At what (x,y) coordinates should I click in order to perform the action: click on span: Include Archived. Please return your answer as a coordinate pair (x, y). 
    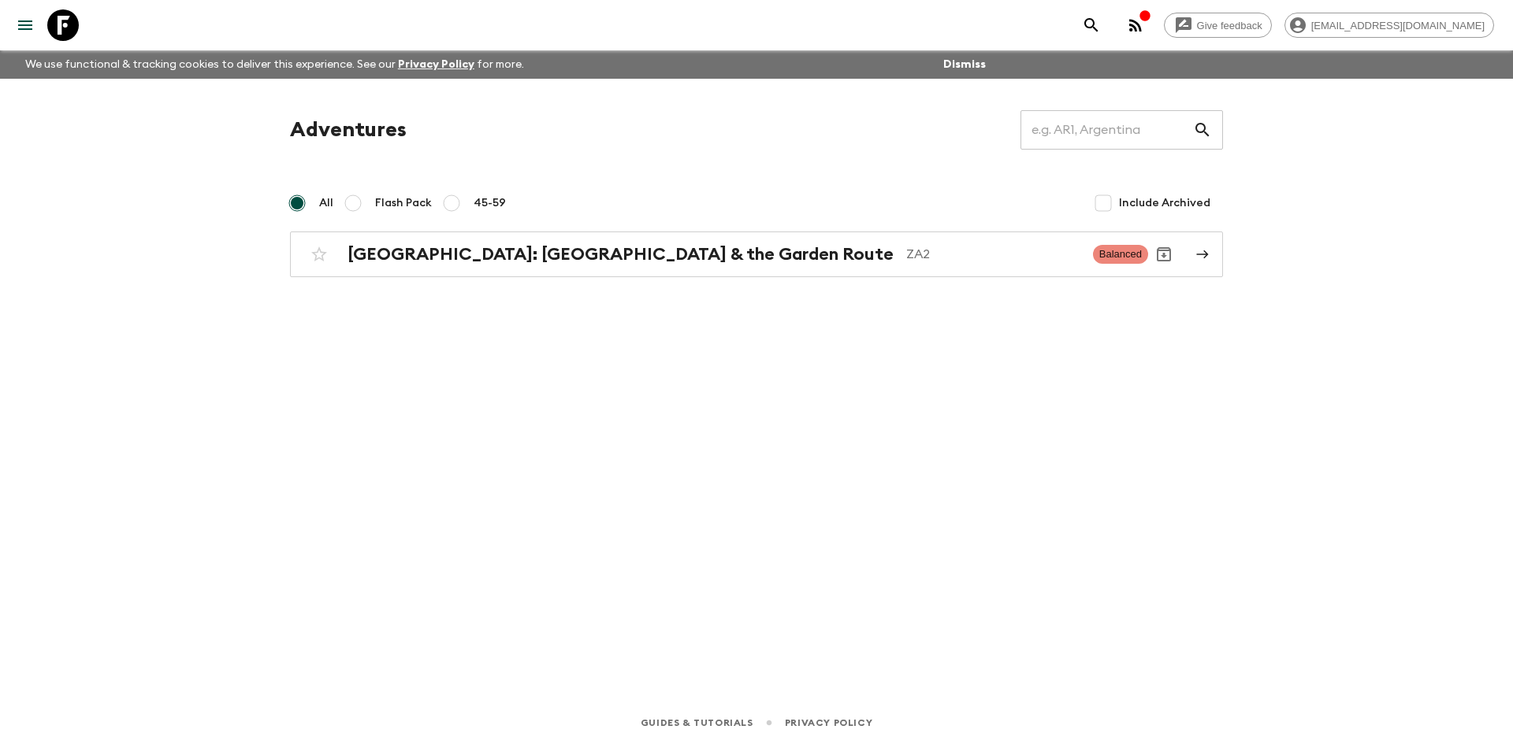
    Looking at the image, I should click on (1164, 203).